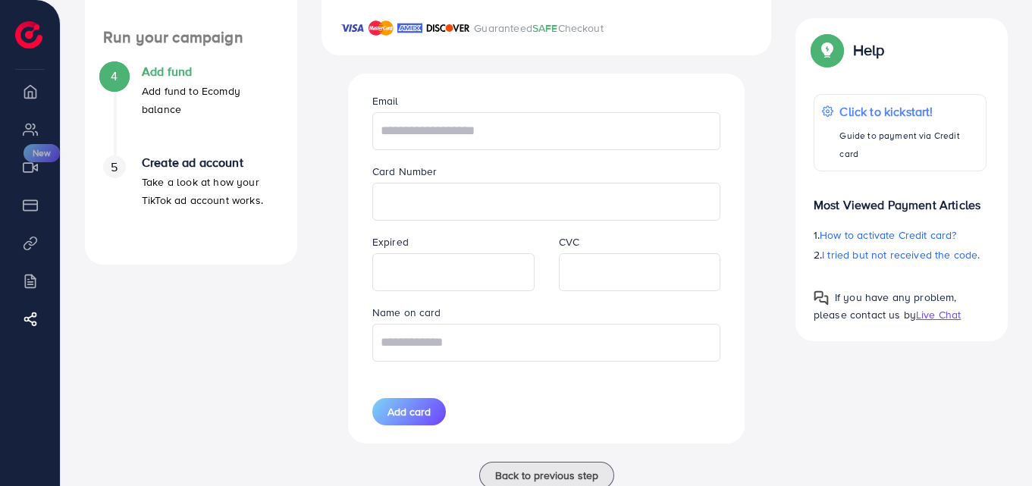 This screenshot has height=486, width=1032. I want to click on h4: Create ad account, so click(210, 162).